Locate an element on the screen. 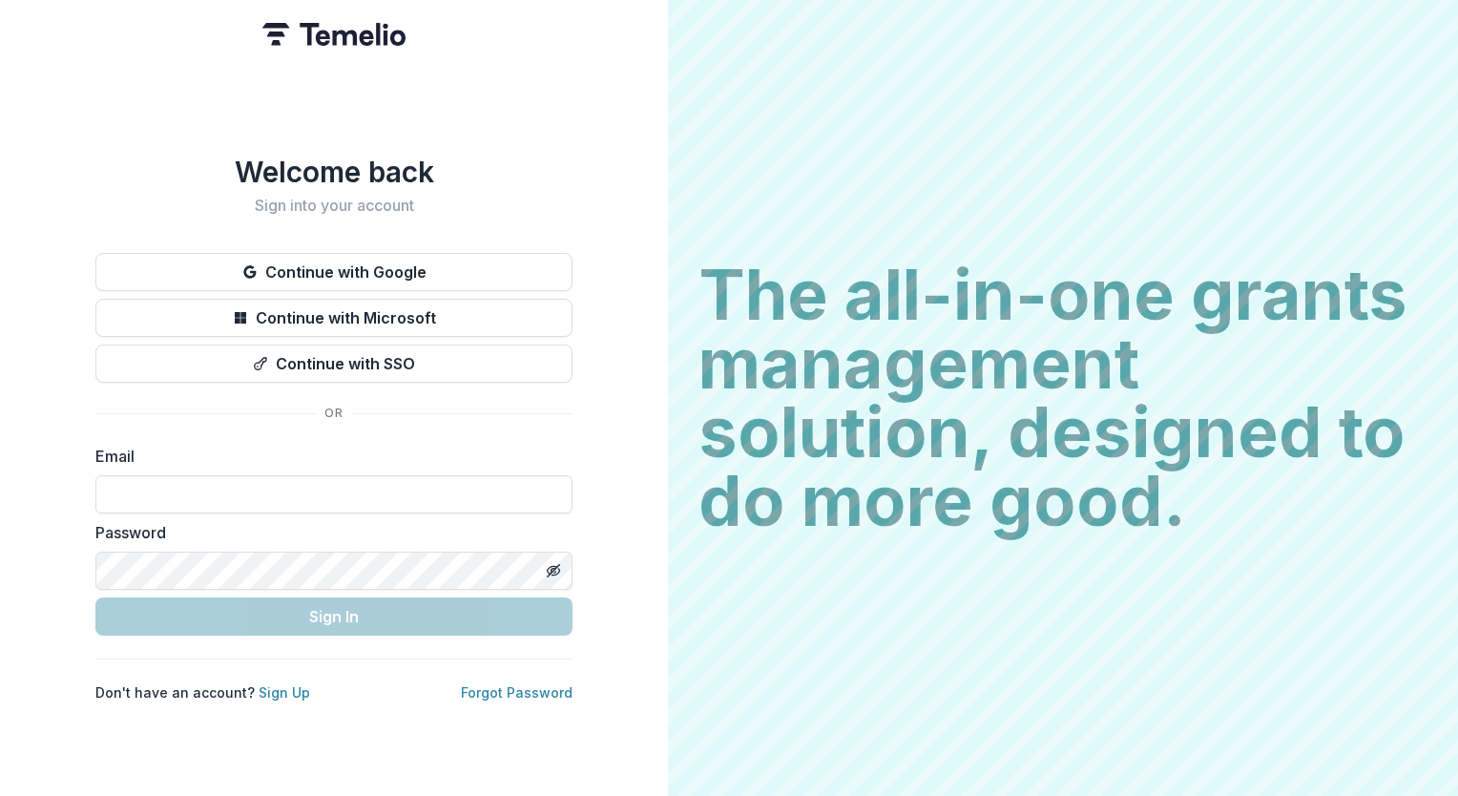  button: Toggle password visibility is located at coordinates (553, 571).